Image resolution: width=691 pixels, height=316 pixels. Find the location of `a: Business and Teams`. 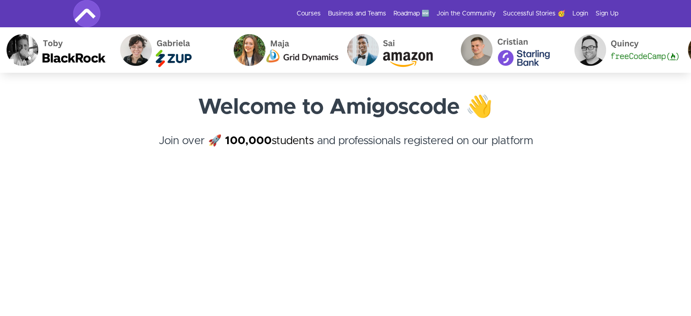

a: Business and Teams is located at coordinates (357, 14).